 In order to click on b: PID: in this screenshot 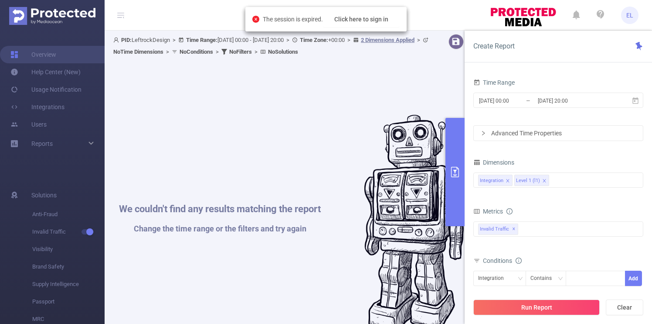, I will do `click(126, 40)`.